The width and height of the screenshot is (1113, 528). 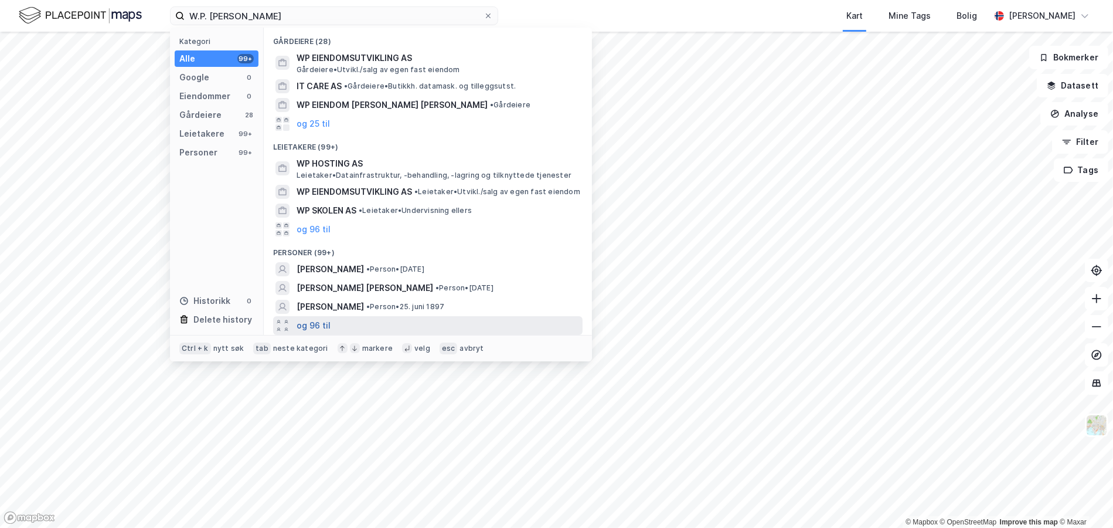 What do you see at coordinates (437, 164) in the screenshot?
I see `span: WP HOSTING AS` at bounding box center [437, 164].